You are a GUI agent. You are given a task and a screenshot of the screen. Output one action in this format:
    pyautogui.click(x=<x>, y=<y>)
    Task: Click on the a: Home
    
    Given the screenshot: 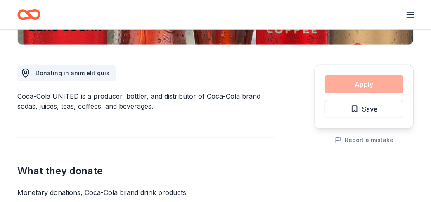 What is the action you would take?
    pyautogui.click(x=29, y=14)
    